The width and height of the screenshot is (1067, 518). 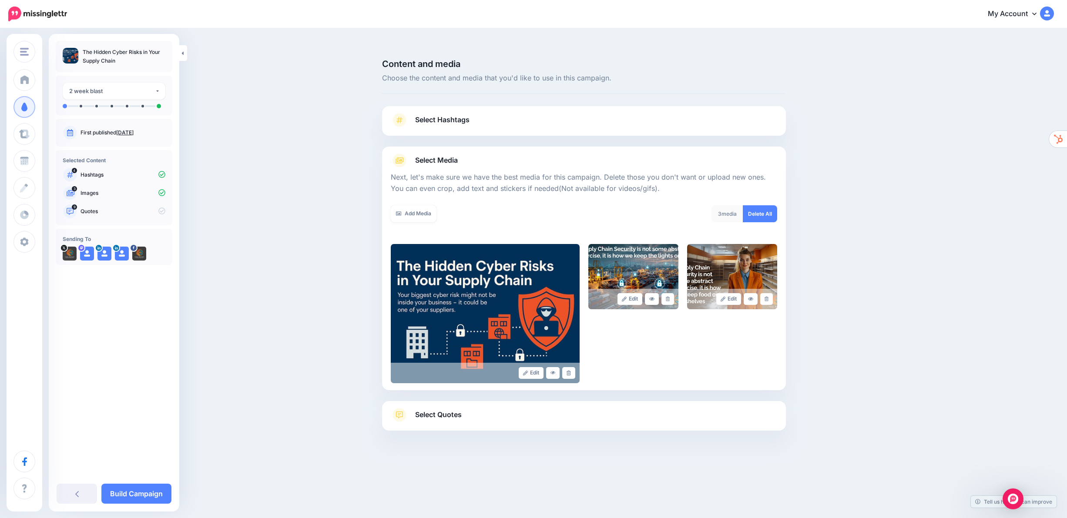 I want to click on div: 2 week blast, so click(x=112, y=91).